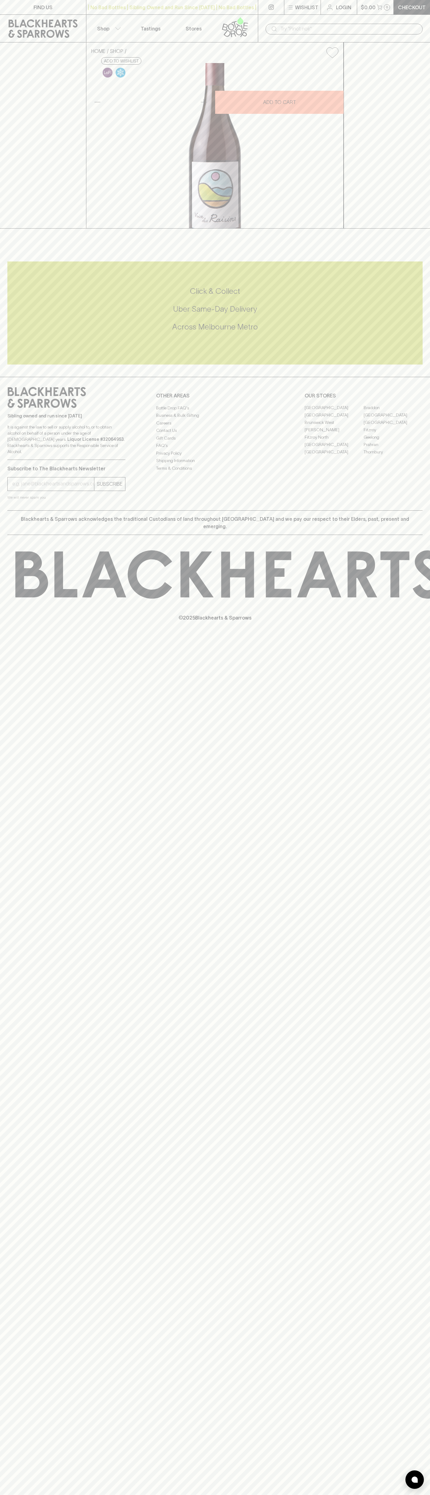  Describe the element at coordinates (215, 431) in the screenshot. I see `a: Contact Us` at that location.